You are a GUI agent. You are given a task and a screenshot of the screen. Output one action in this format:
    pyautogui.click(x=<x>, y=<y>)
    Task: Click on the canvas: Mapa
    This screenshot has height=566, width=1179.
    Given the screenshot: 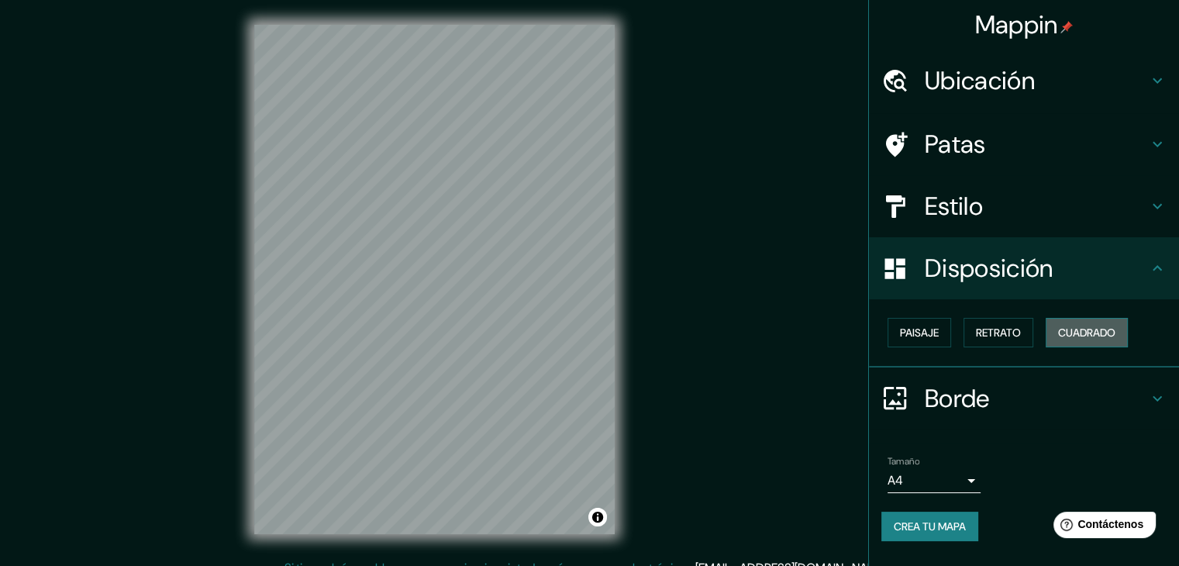 What is the action you would take?
    pyautogui.click(x=434, y=279)
    